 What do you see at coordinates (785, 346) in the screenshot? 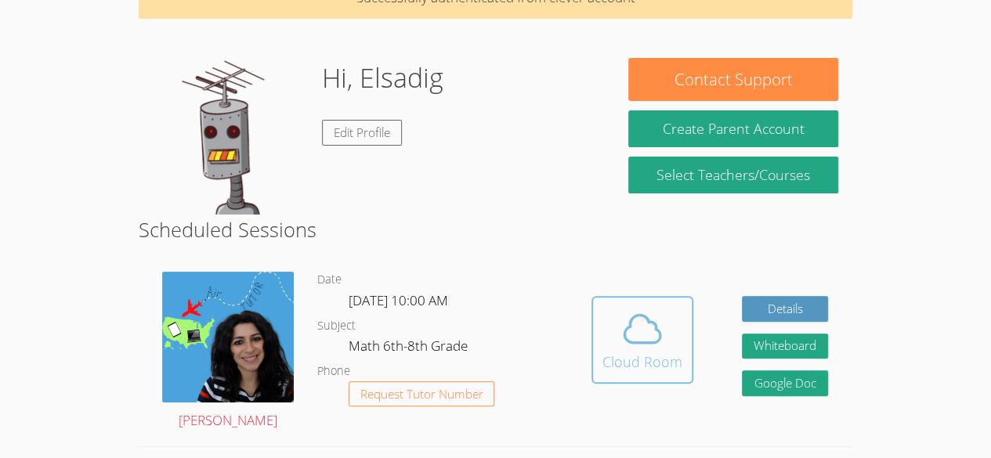
I see `button: Whiteboard` at bounding box center [785, 346].